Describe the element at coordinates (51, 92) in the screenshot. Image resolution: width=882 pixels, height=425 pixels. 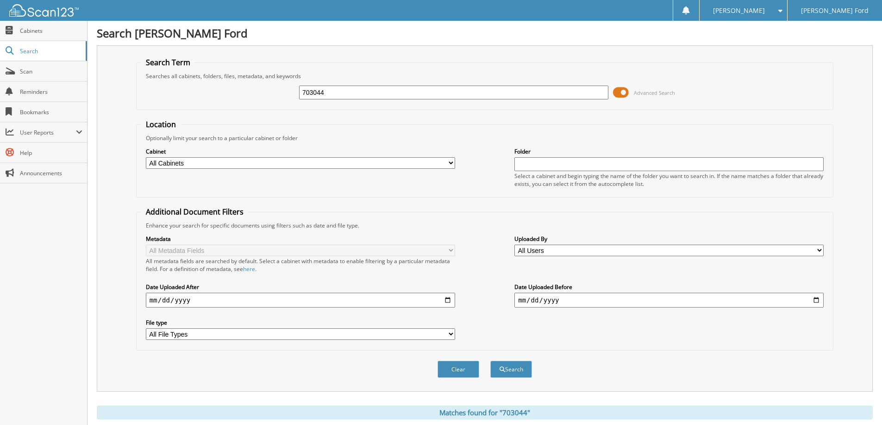
I see `span: Reminders` at that location.